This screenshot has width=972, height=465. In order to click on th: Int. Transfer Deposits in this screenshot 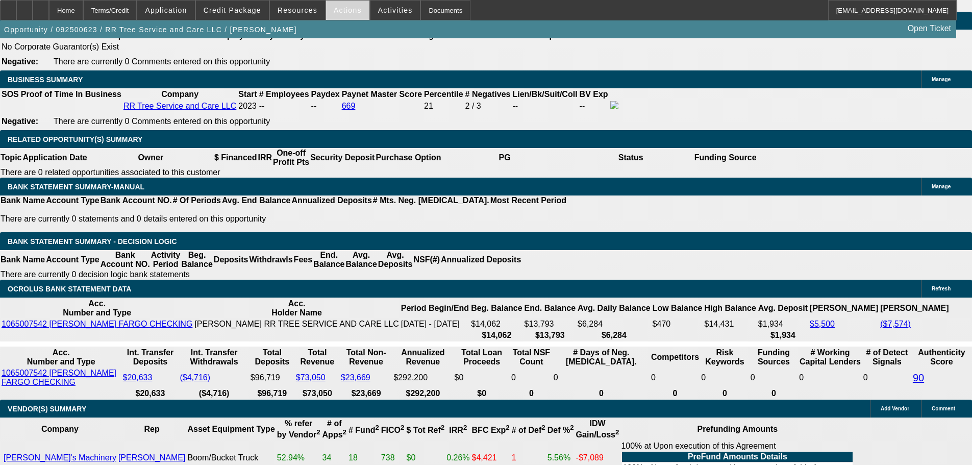, I will do `click(151, 357)`.